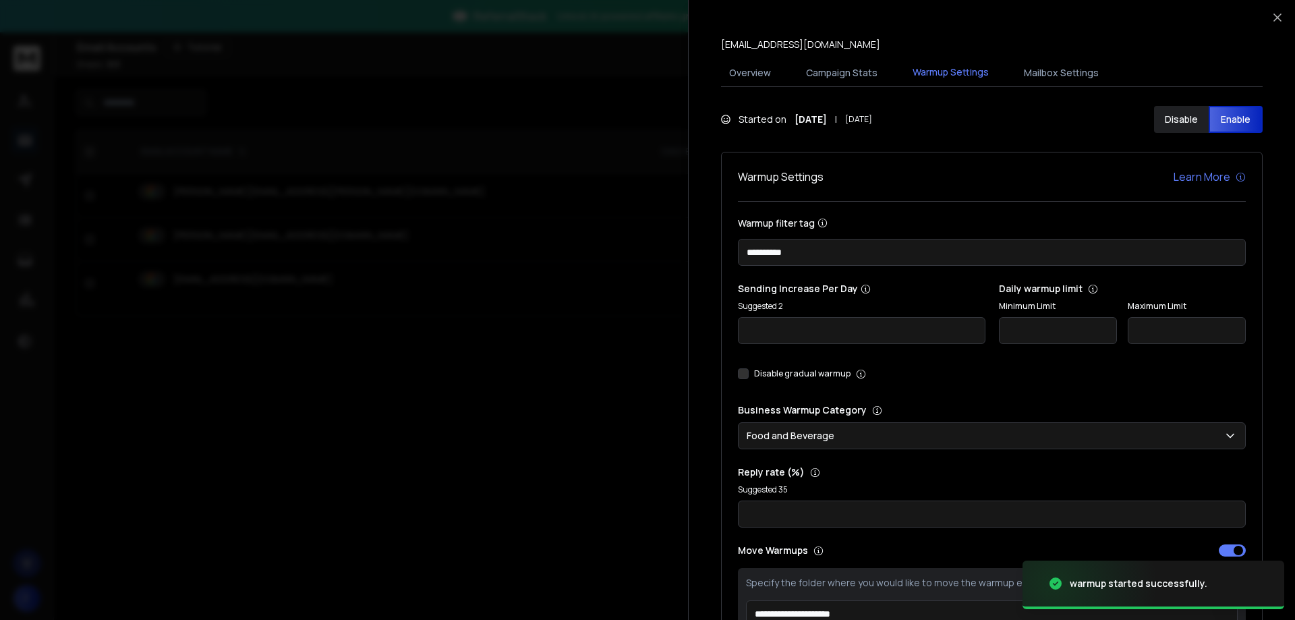 The height and width of the screenshot is (620, 1295). What do you see at coordinates (992, 410) in the screenshot?
I see `p: Business Warmup Category` at bounding box center [992, 410].